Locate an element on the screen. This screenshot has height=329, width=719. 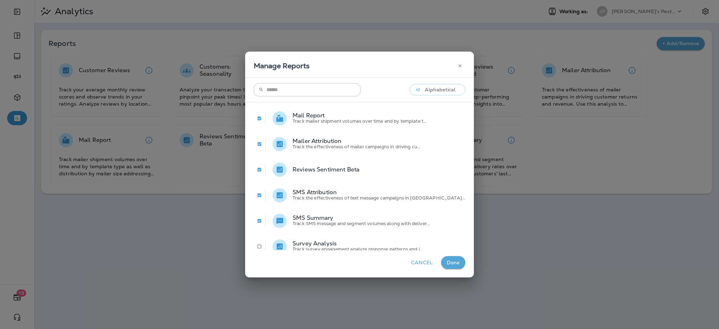
p: SMS Summary is located at coordinates (379, 218).